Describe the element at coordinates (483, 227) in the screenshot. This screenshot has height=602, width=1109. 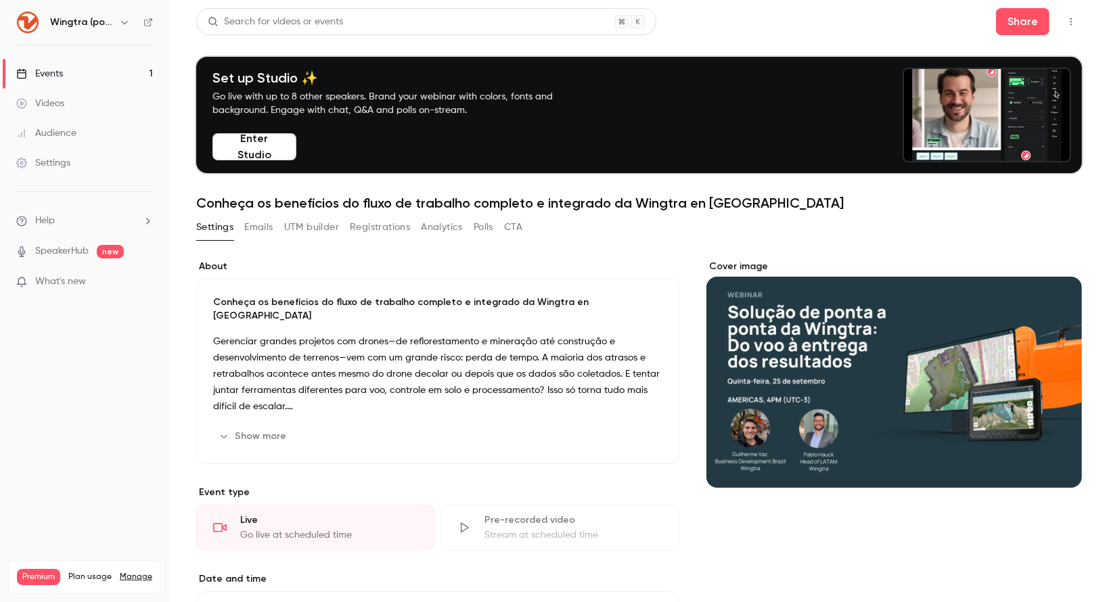
I see `button: Polls` at that location.